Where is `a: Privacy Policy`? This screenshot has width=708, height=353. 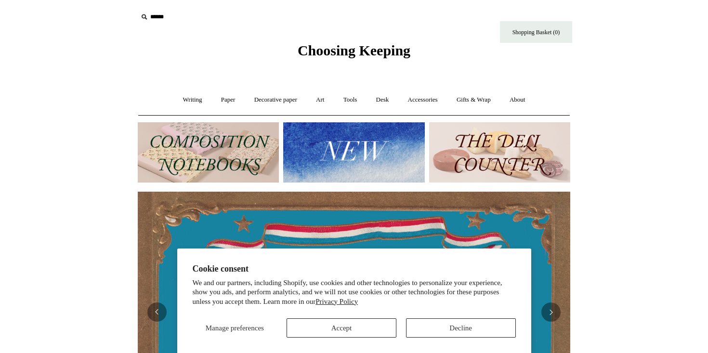 a: Privacy Policy is located at coordinates (337, 301).